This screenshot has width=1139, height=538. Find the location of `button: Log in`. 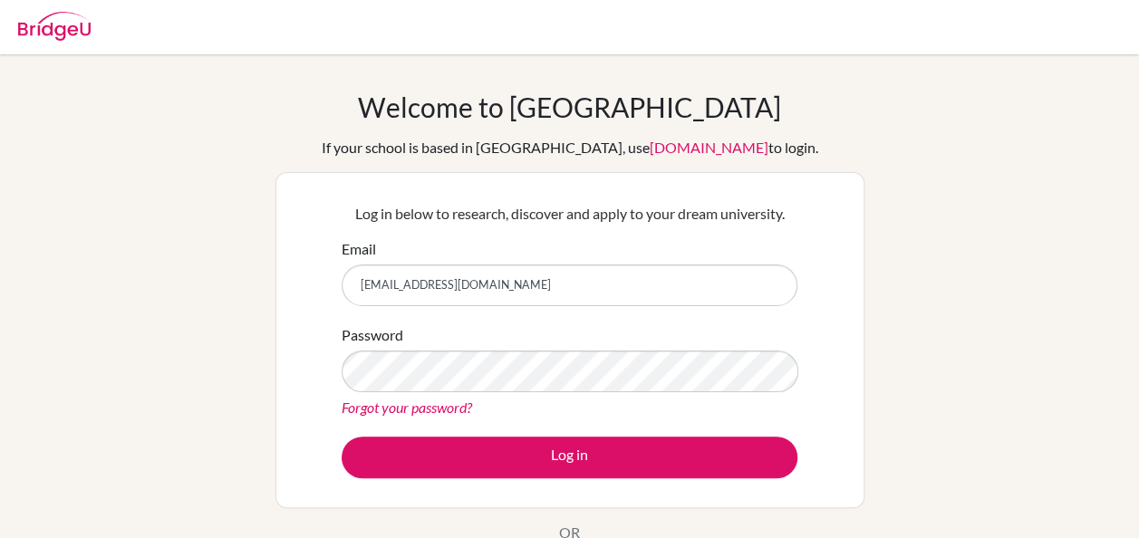

button: Log in is located at coordinates (569, 458).